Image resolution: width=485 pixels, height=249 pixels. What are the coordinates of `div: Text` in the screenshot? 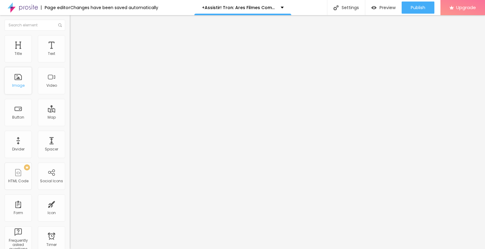 It's located at (52, 54).